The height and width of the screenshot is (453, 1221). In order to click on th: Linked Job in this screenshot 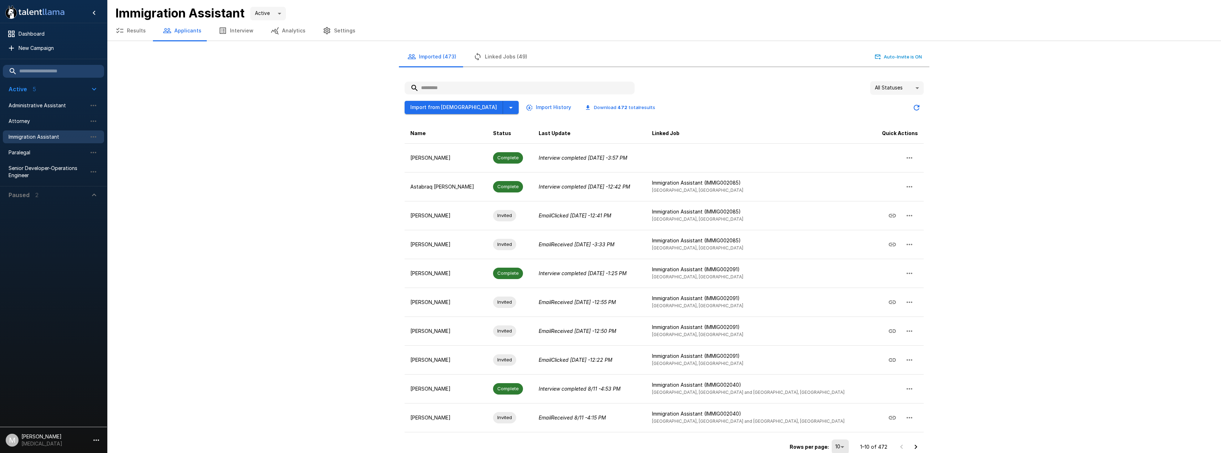, I will do `click(758, 133)`.